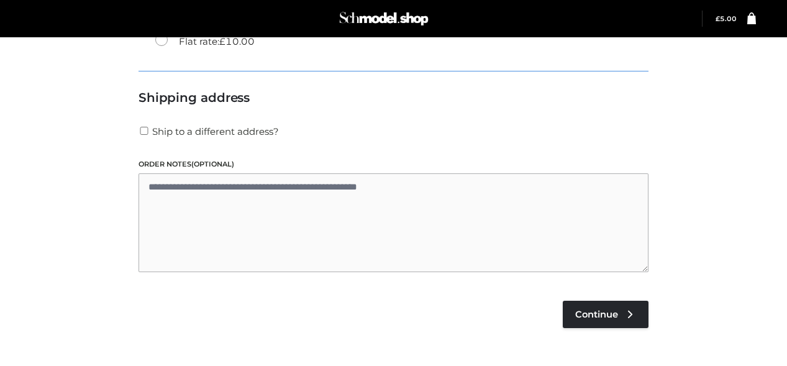  Describe the element at coordinates (596, 314) in the screenshot. I see `span: Continue` at that location.